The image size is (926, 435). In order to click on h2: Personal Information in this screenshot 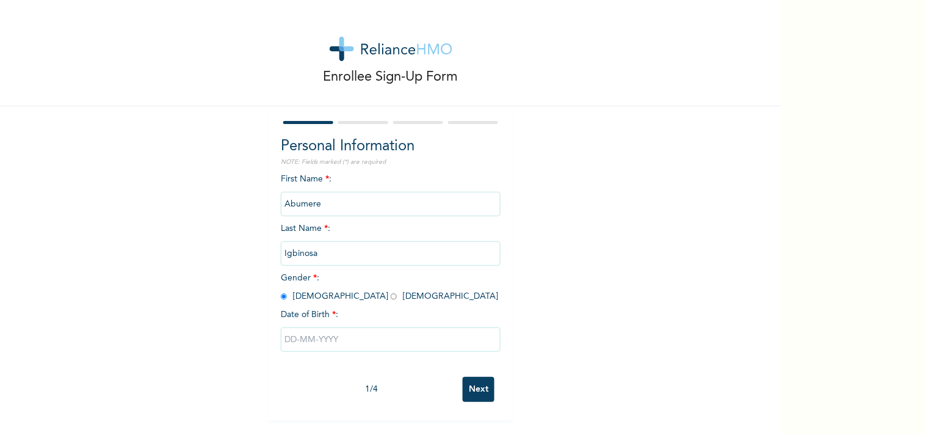, I will do `click(391, 147)`.